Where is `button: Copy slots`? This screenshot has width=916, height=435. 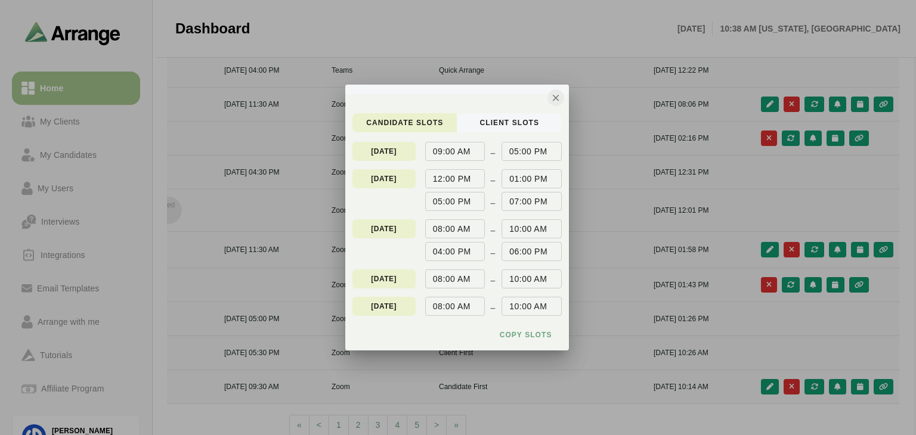 button: Copy slots is located at coordinates (526, 335).